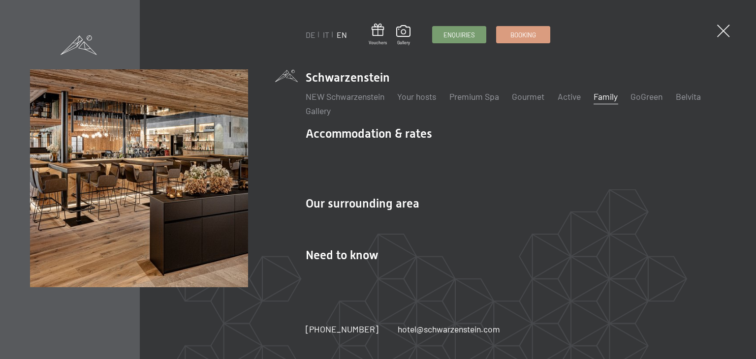 This screenshot has height=359, width=756. What do you see at coordinates (345, 97) in the screenshot?
I see `a: NEW Schwarzenstein` at bounding box center [345, 97].